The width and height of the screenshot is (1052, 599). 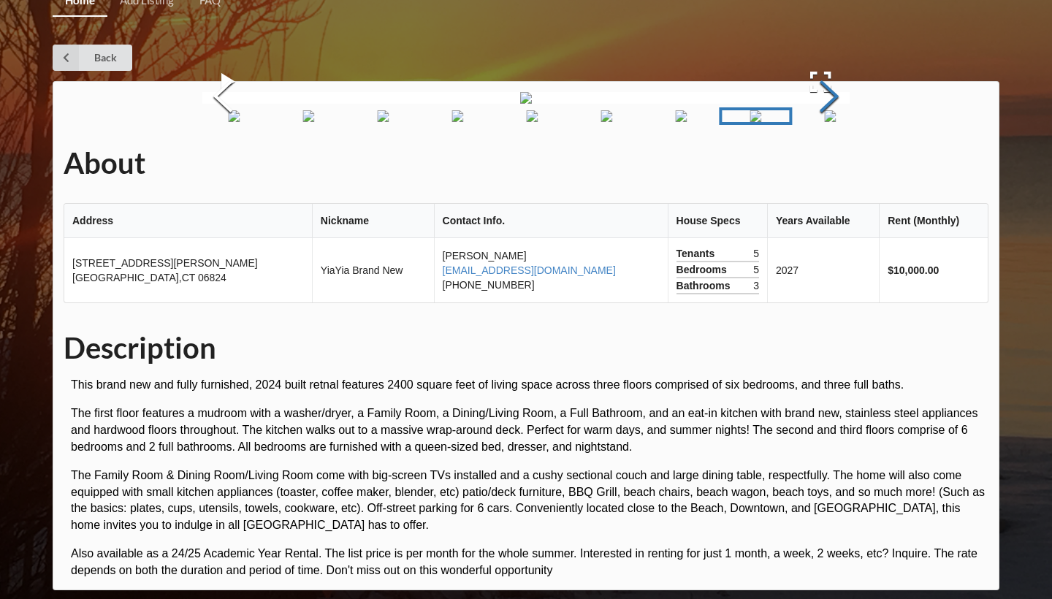 I want to click on td: 2027, so click(x=822, y=270).